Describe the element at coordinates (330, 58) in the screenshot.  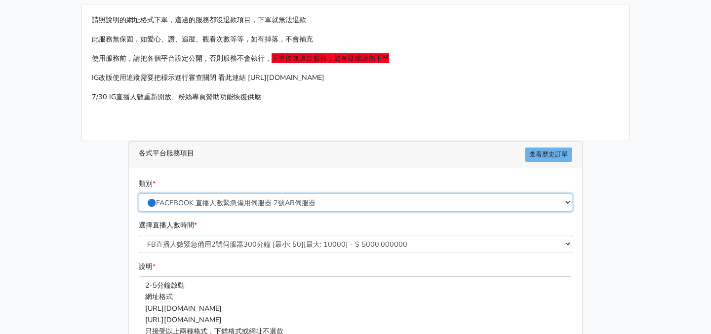
I see `span: 下單後無退款服務，如有疑慮請勿下單` at that location.